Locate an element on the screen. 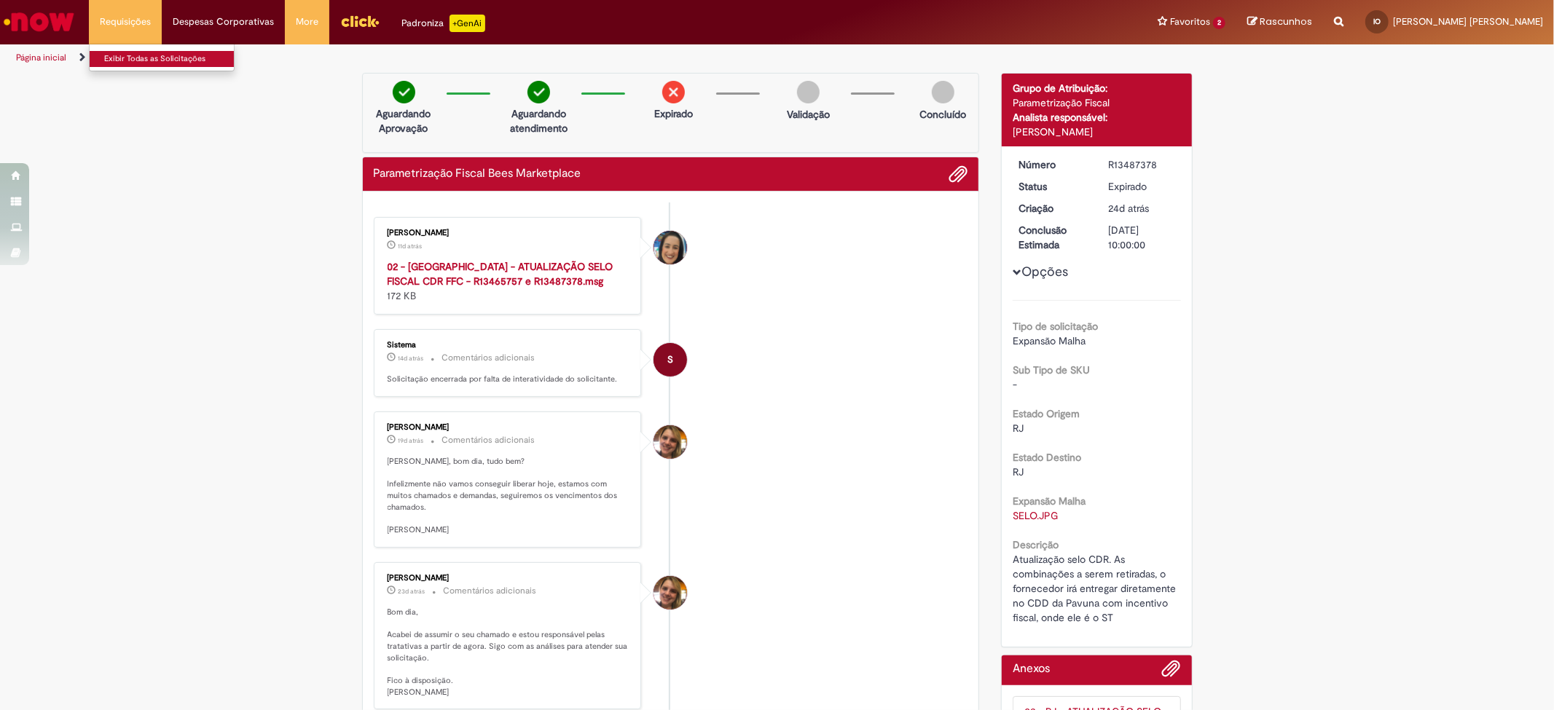 The image size is (1554, 710). span: Despesas Corporativas is located at coordinates (223, 22).